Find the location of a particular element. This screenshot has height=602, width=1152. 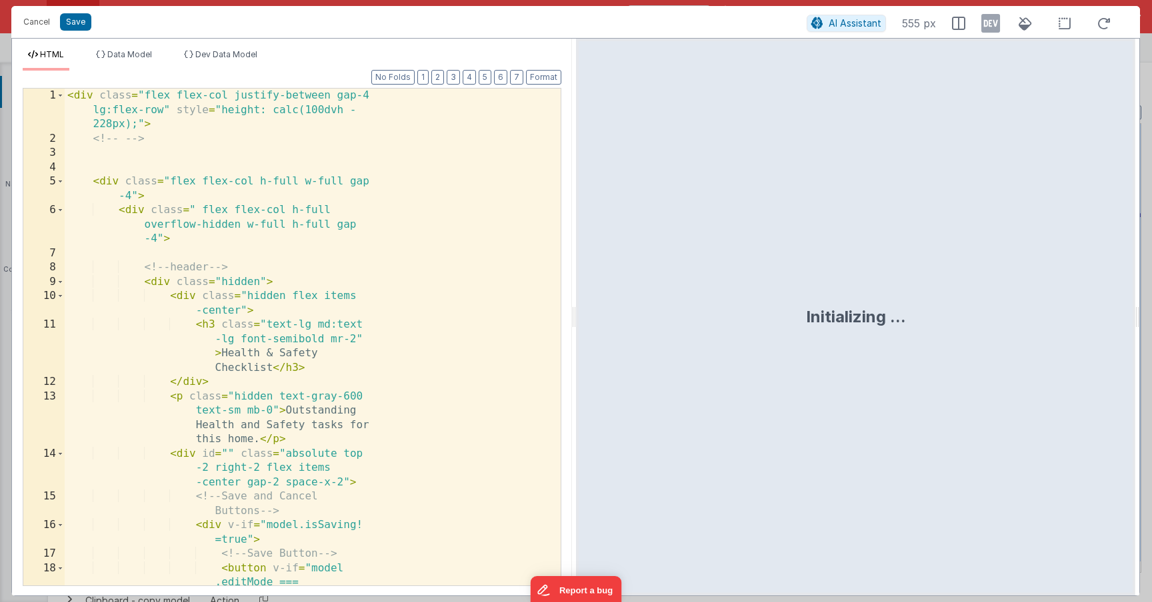

div: 1 is located at coordinates (44, 110).